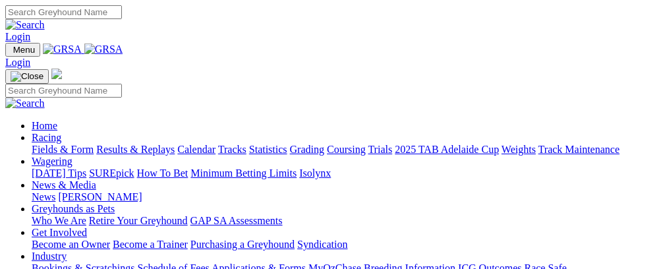 This screenshot has height=269, width=665. I want to click on a: Statistics, so click(268, 149).